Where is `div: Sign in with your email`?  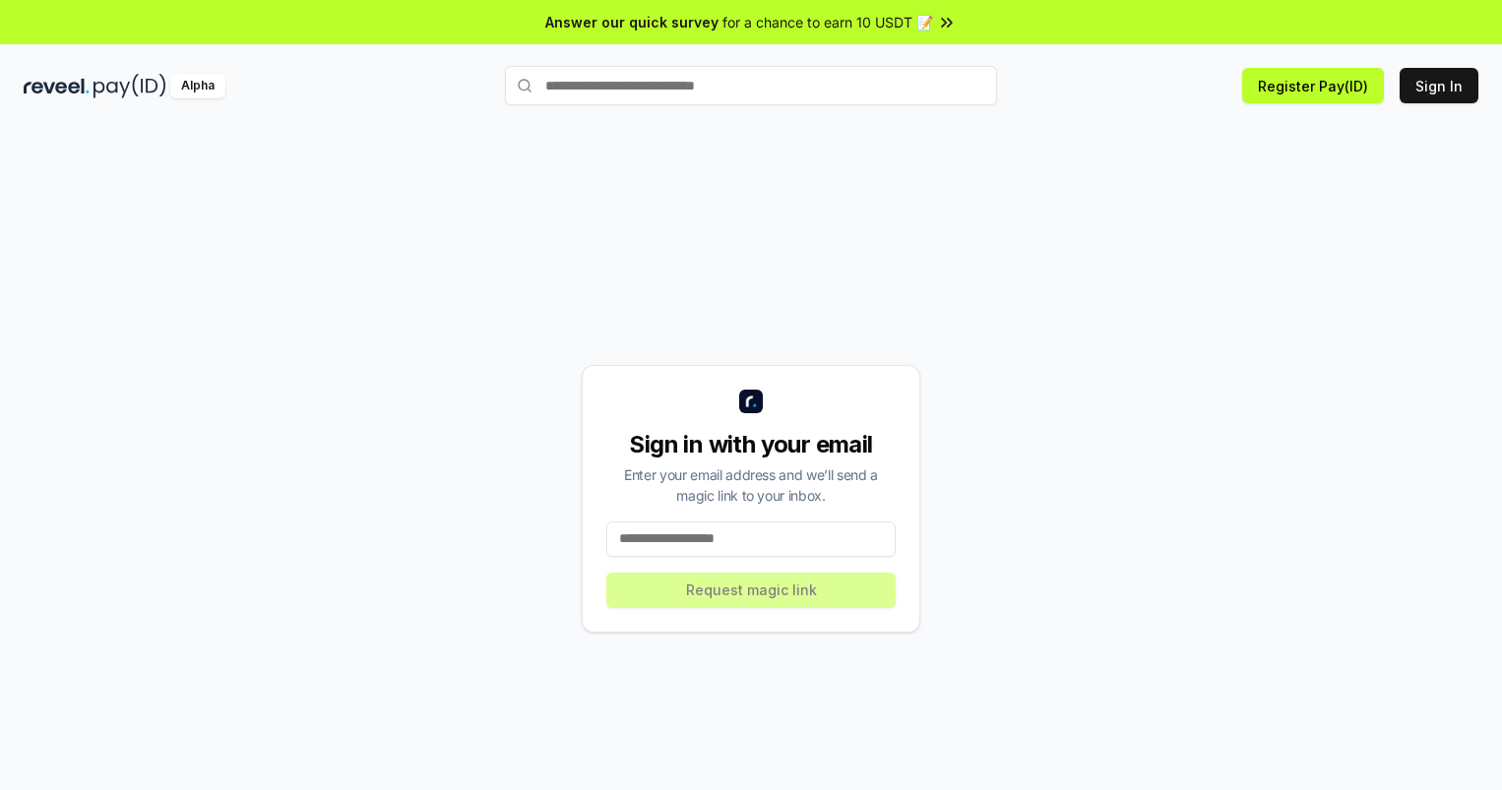
div: Sign in with your email is located at coordinates (751, 445).